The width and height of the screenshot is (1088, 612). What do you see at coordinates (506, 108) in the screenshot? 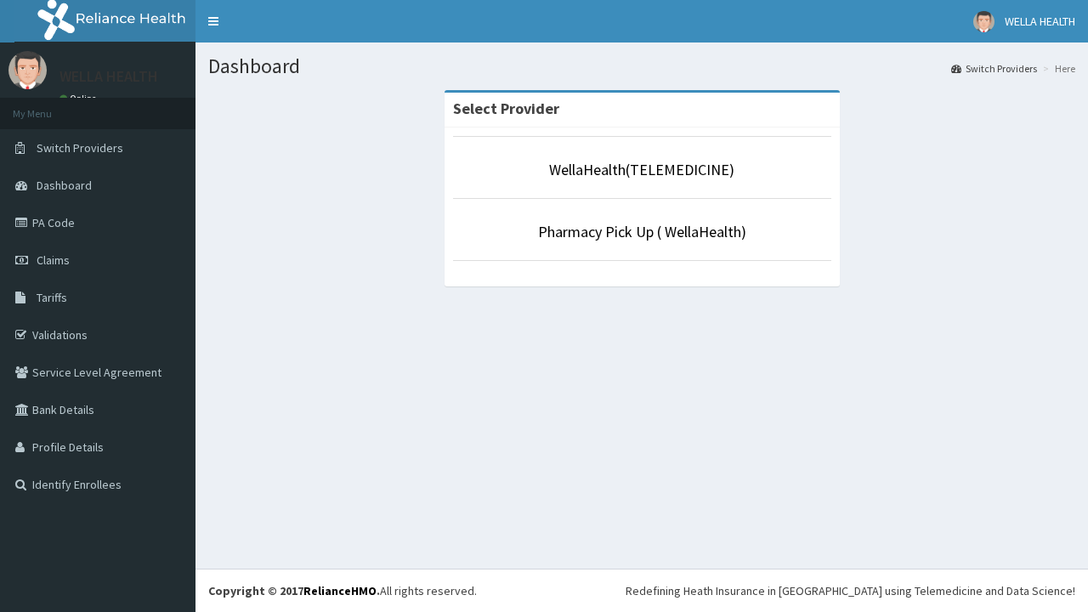
I see `strong: Select Provider` at bounding box center [506, 108].